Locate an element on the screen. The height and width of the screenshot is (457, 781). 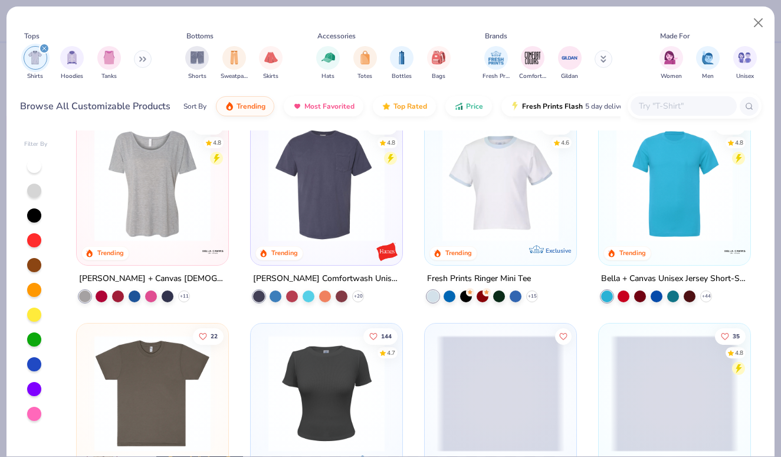
img: TopRated.gif is located at coordinates (386, 106).